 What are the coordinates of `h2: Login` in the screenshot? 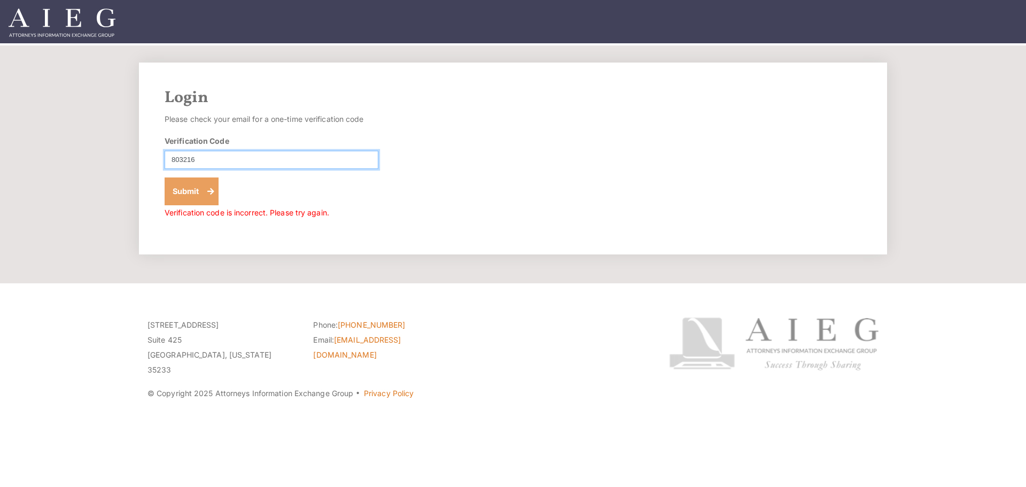 It's located at (513, 98).